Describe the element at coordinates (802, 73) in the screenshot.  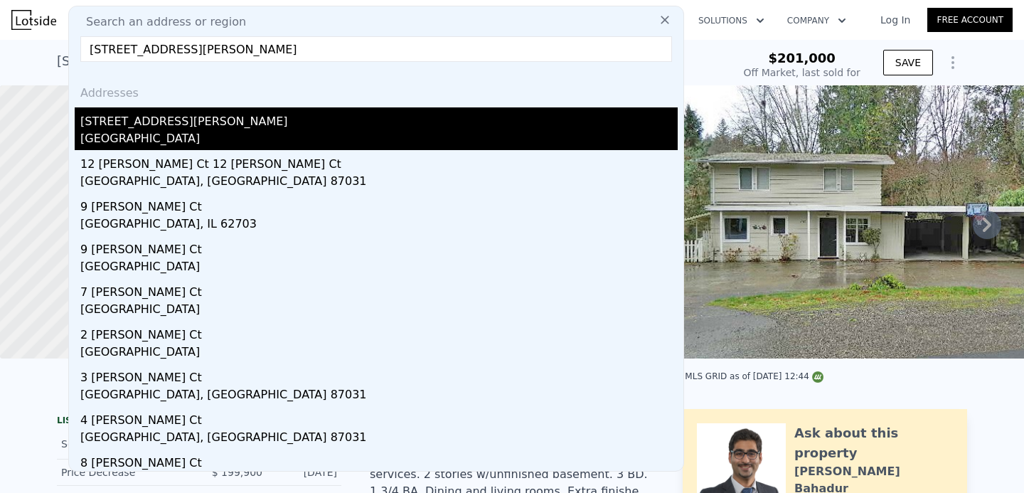
I see `div: Off Market, last sold for` at that location.